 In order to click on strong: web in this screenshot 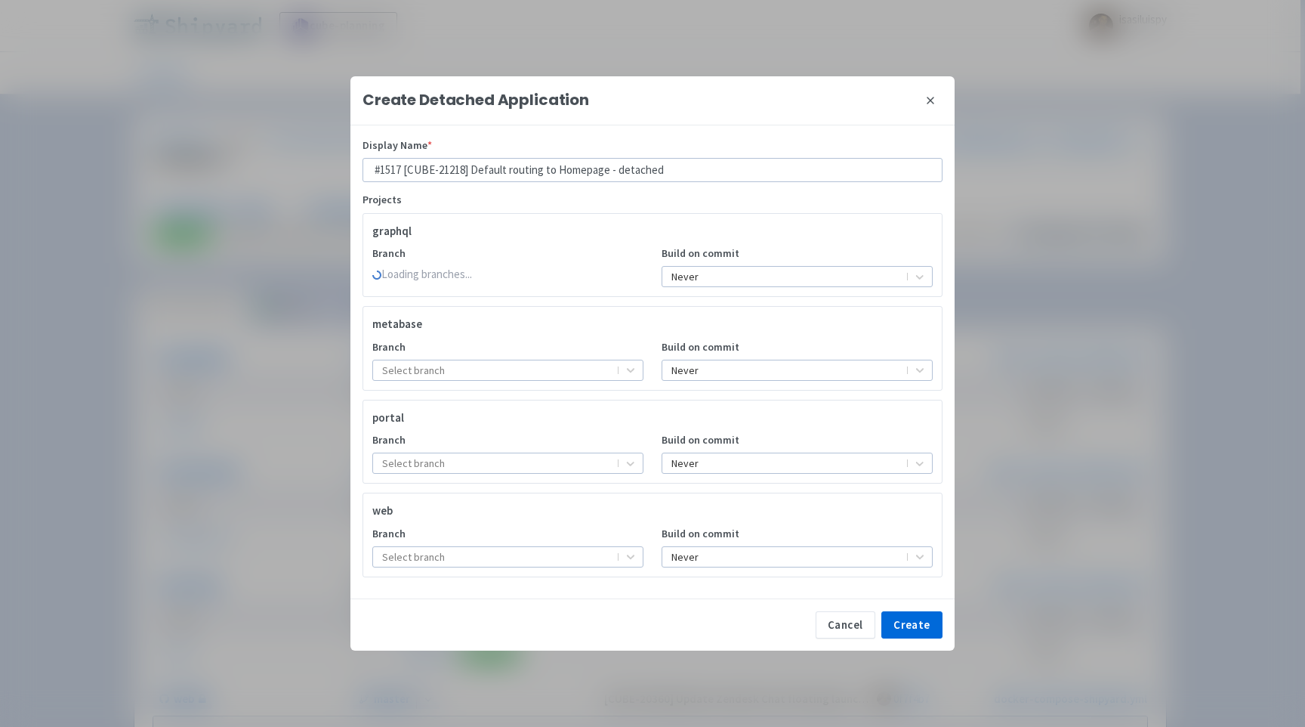, I will do `click(382, 510)`.